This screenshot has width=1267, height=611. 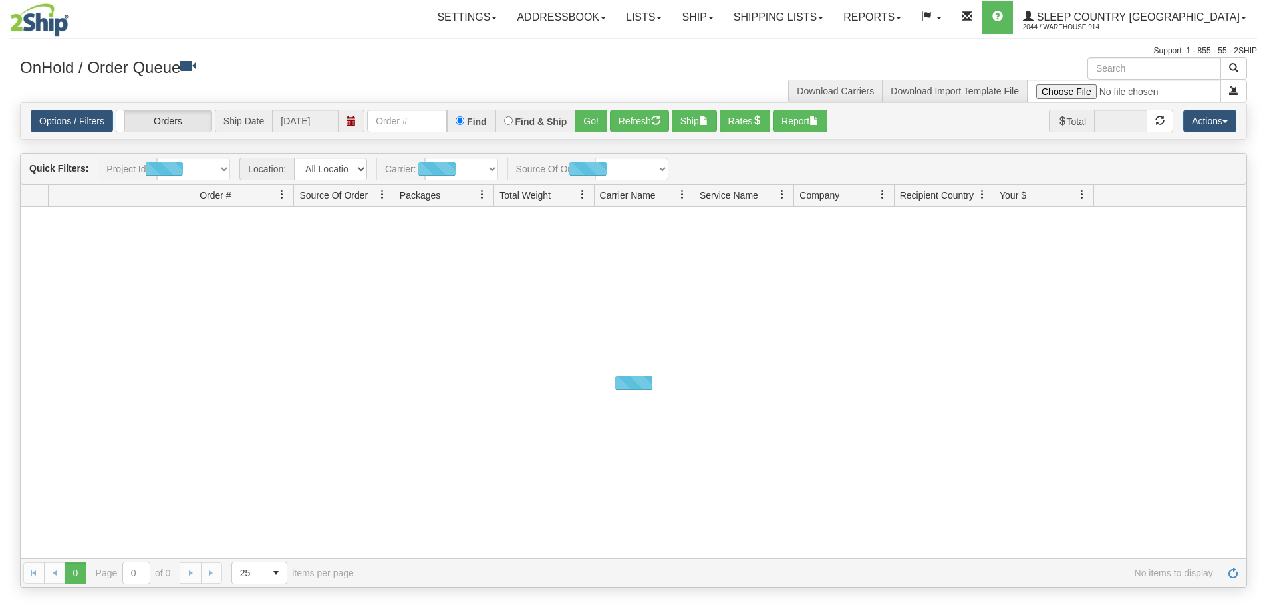 What do you see at coordinates (333, 196) in the screenshot?
I see `span: Source Of Order` at bounding box center [333, 196].